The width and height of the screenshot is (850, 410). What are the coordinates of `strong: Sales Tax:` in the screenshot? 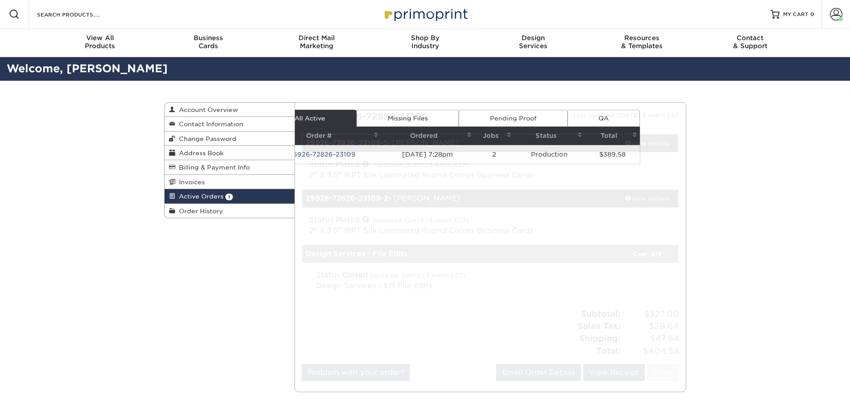 It's located at (599, 326).